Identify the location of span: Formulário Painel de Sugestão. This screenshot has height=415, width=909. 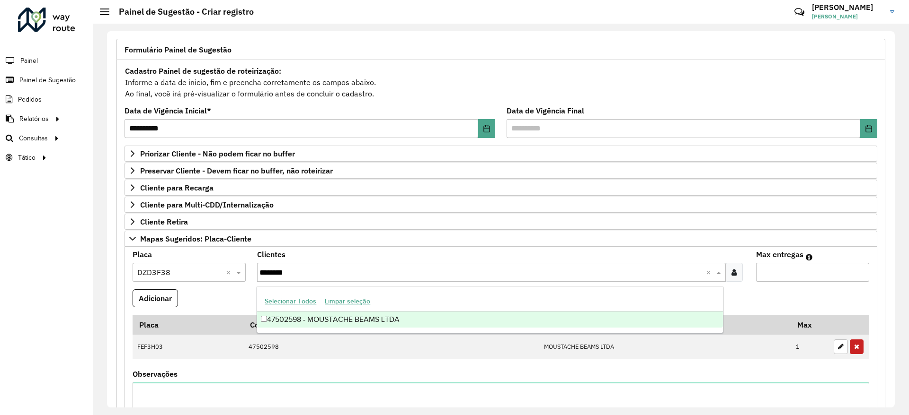
(178, 50).